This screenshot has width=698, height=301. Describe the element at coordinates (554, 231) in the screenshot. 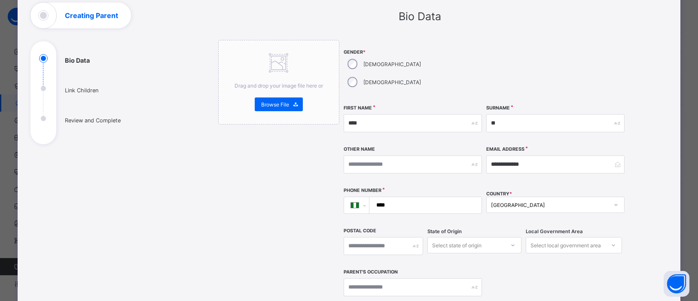

I see `span: Local Government Area` at that location.